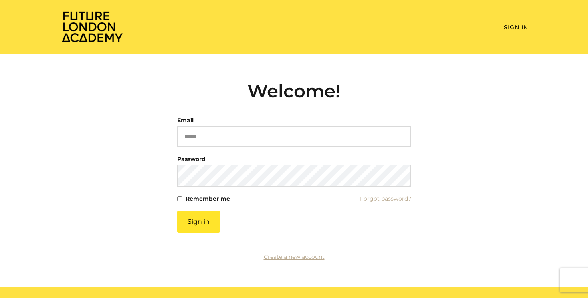  Describe the element at coordinates (386, 199) in the screenshot. I see `a: Forgot password?` at that location.